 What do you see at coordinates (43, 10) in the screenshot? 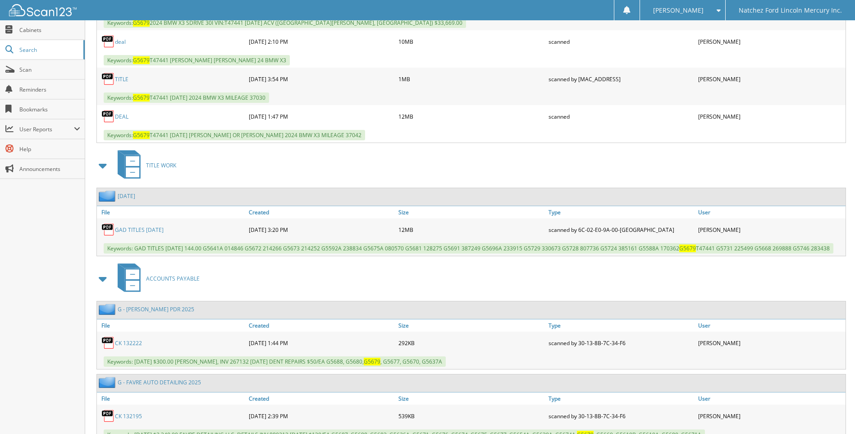
I see `img: scan123-logo-white.svg` at bounding box center [43, 10].